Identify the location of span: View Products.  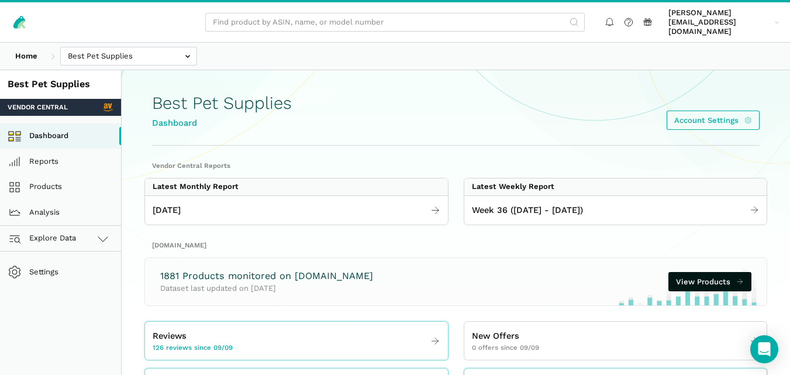
(703, 282).